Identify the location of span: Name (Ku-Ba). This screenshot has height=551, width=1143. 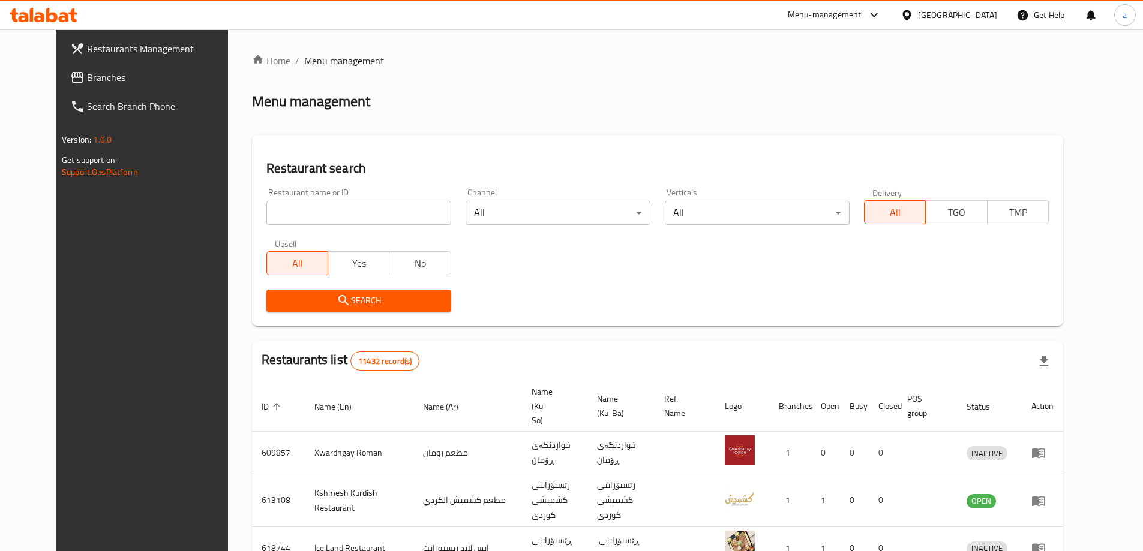
(619, 406).